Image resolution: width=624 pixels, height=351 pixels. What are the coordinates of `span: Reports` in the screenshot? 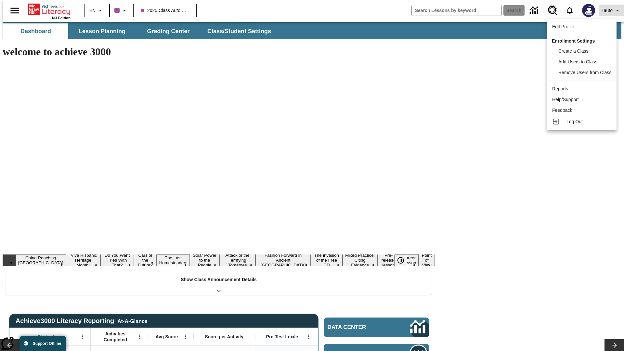 It's located at (560, 89).